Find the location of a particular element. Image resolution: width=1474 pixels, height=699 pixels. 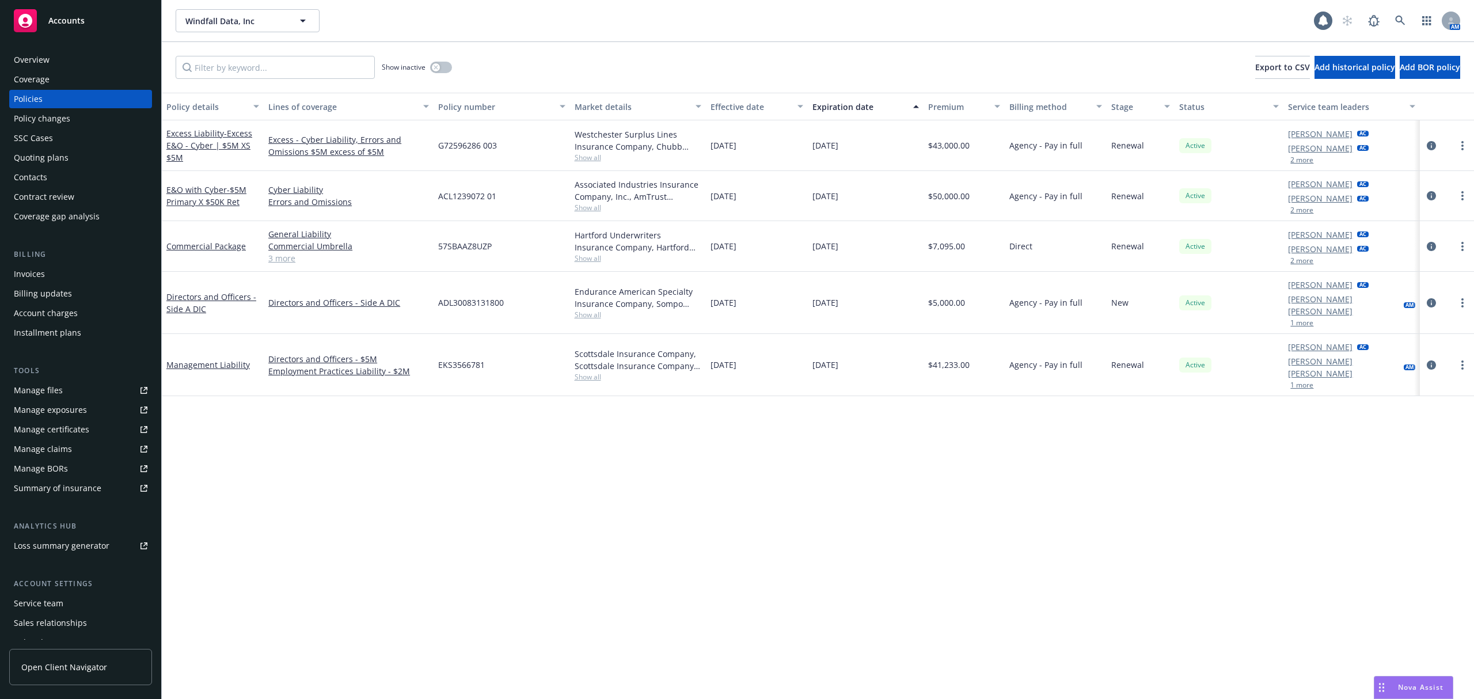

span: Open Client Navigator is located at coordinates (64, 667).